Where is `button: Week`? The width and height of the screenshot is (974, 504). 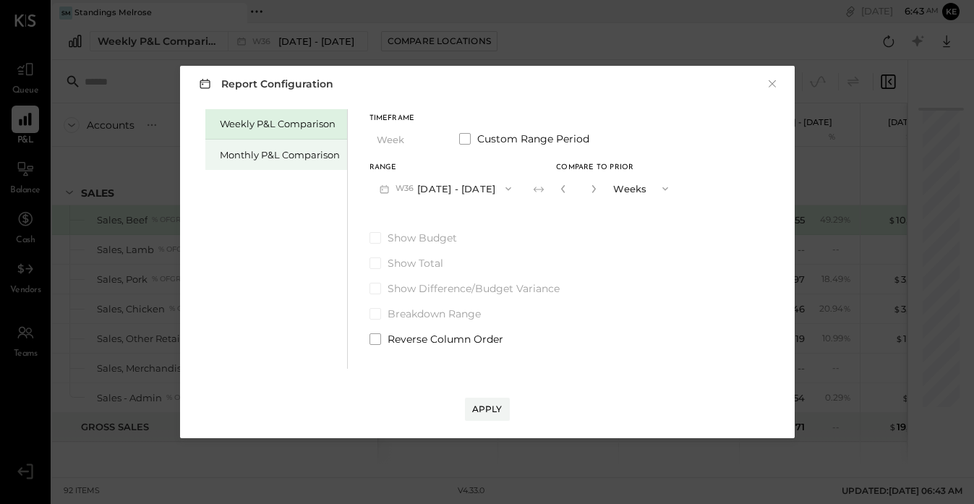 button: Week is located at coordinates (406, 139).